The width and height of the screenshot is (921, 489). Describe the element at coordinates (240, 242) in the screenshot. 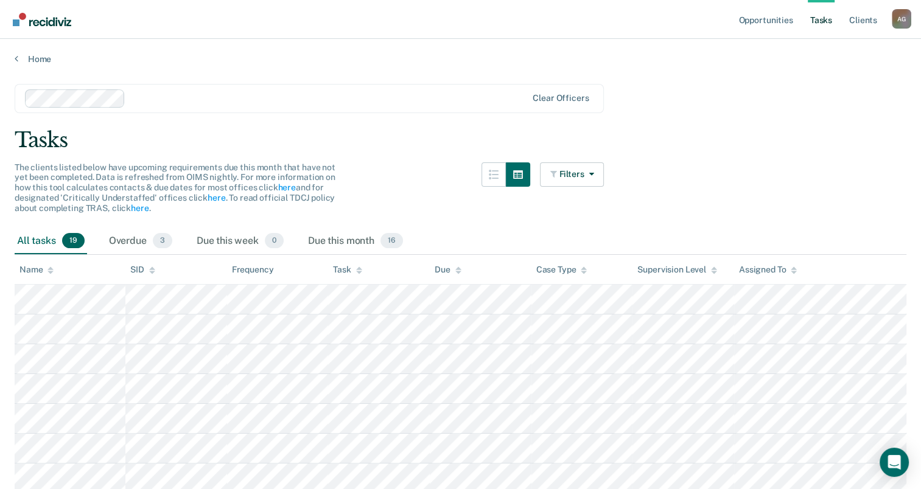

I see `div: Due this week0` at that location.